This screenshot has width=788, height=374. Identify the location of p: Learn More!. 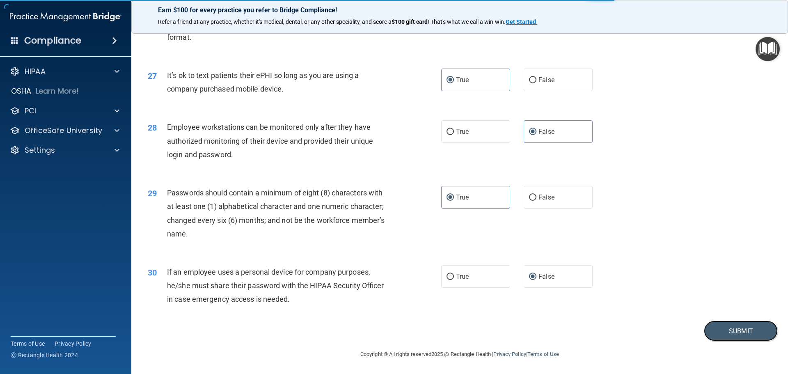
(57, 91).